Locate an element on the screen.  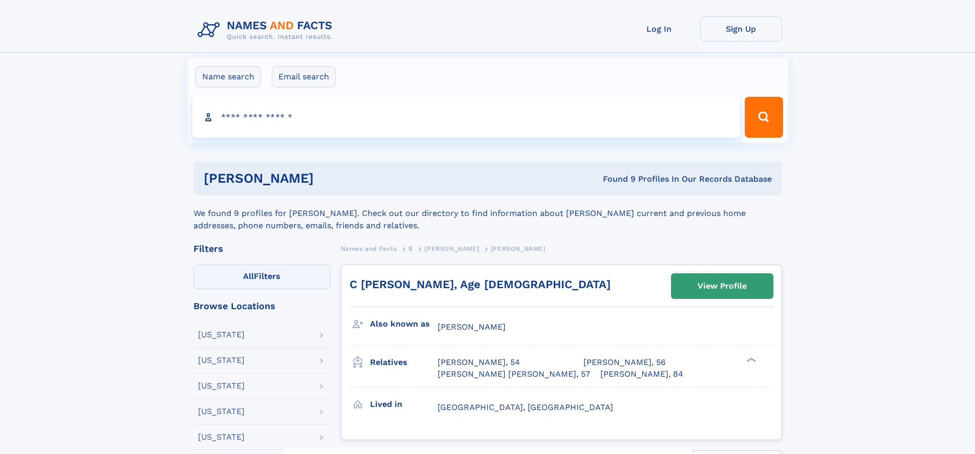
h3: Also known as is located at coordinates (404, 324).